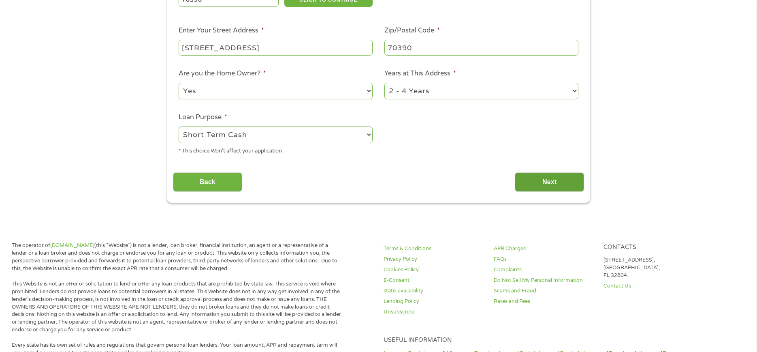 Image resolution: width=757 pixels, height=352 pixels. What do you see at coordinates (544, 280) in the screenshot?
I see `a: Do Not Sell My Personal Information` at bounding box center [544, 280].